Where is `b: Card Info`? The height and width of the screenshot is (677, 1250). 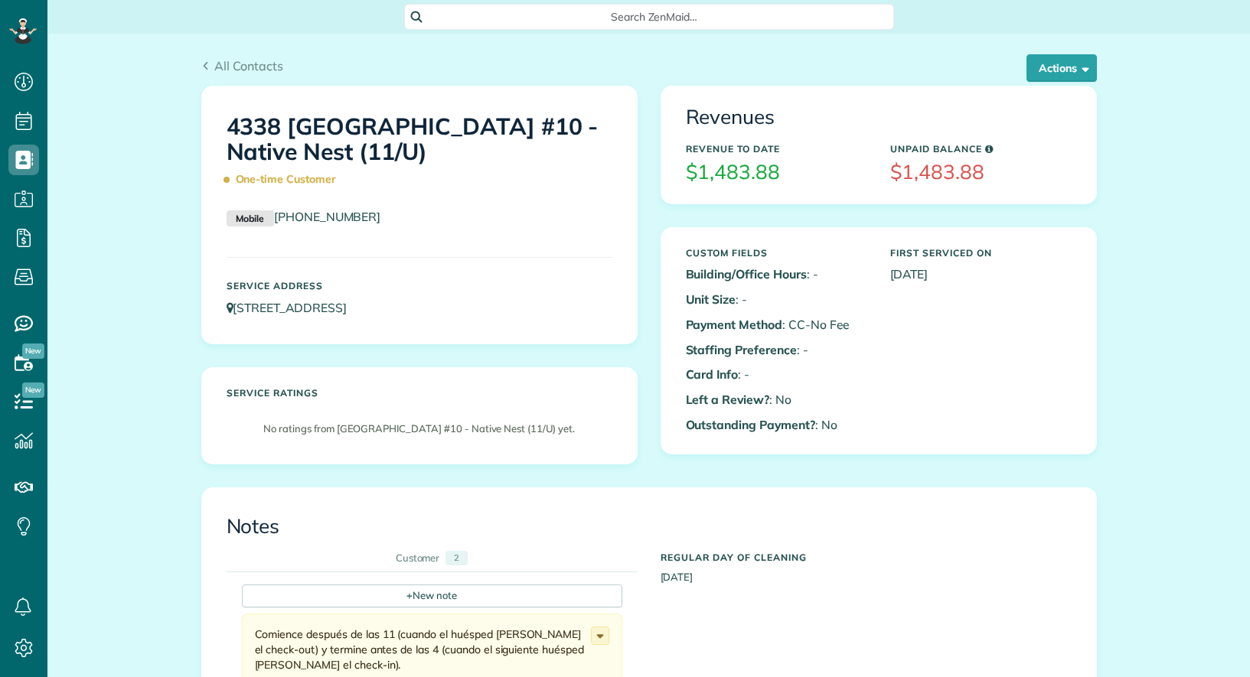
b: Card Info is located at coordinates (712, 374).